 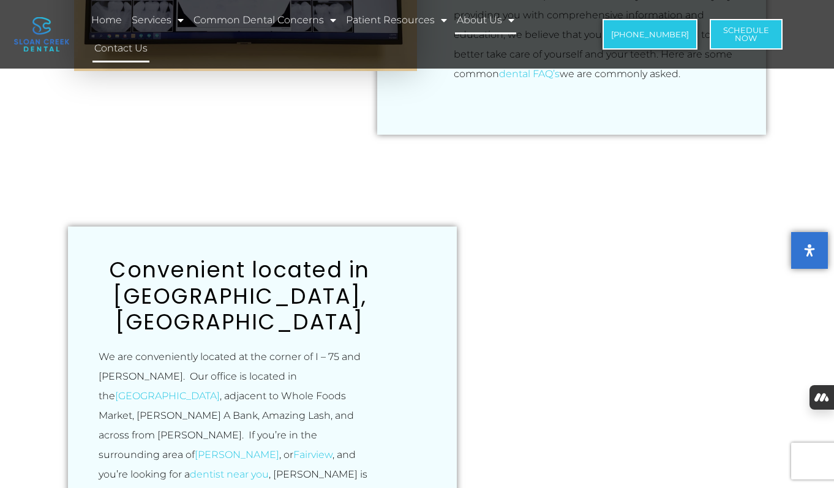 I want to click on a: dental FAQ’s, so click(x=529, y=73).